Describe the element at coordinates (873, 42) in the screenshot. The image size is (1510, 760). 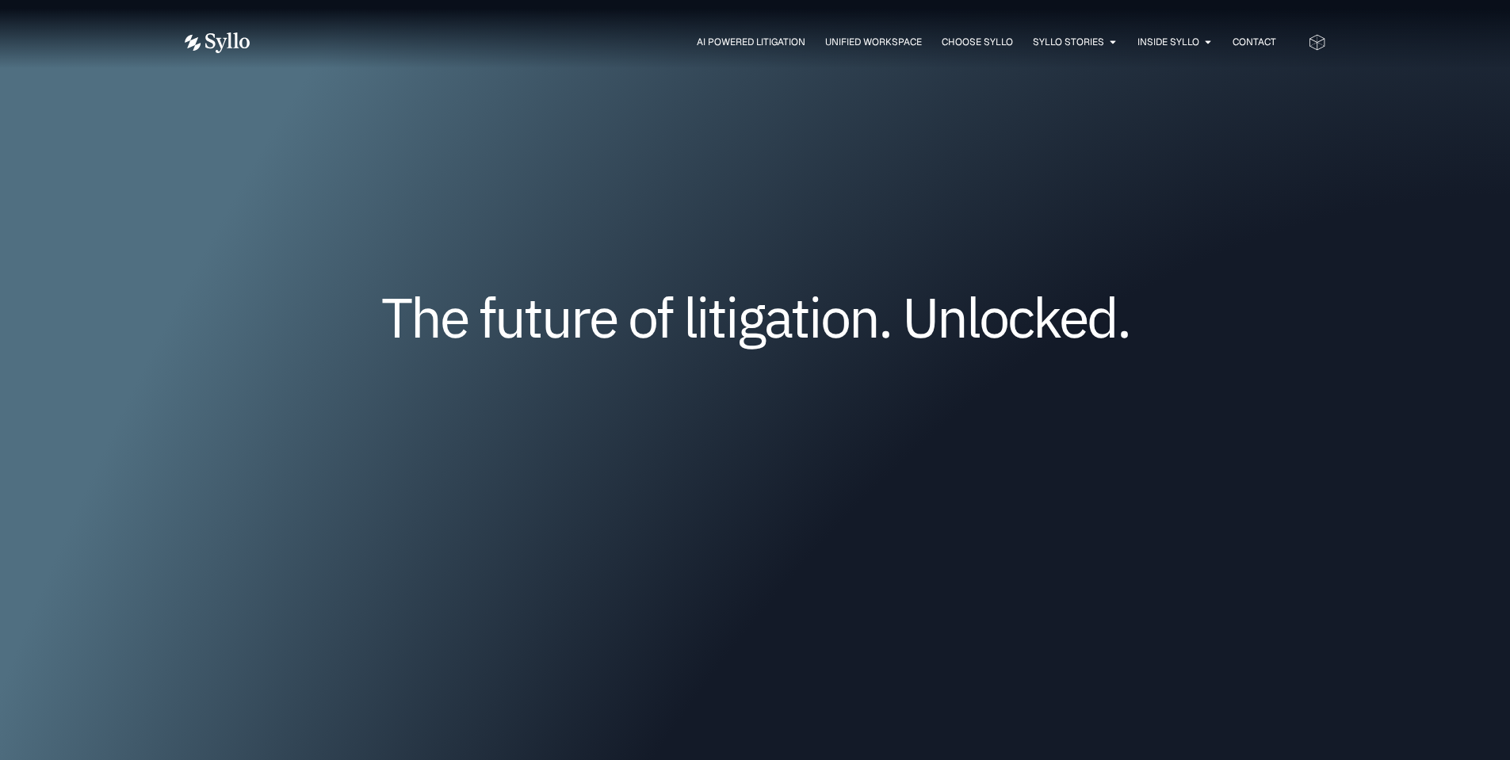
I see `a: Unified Workspace` at that location.